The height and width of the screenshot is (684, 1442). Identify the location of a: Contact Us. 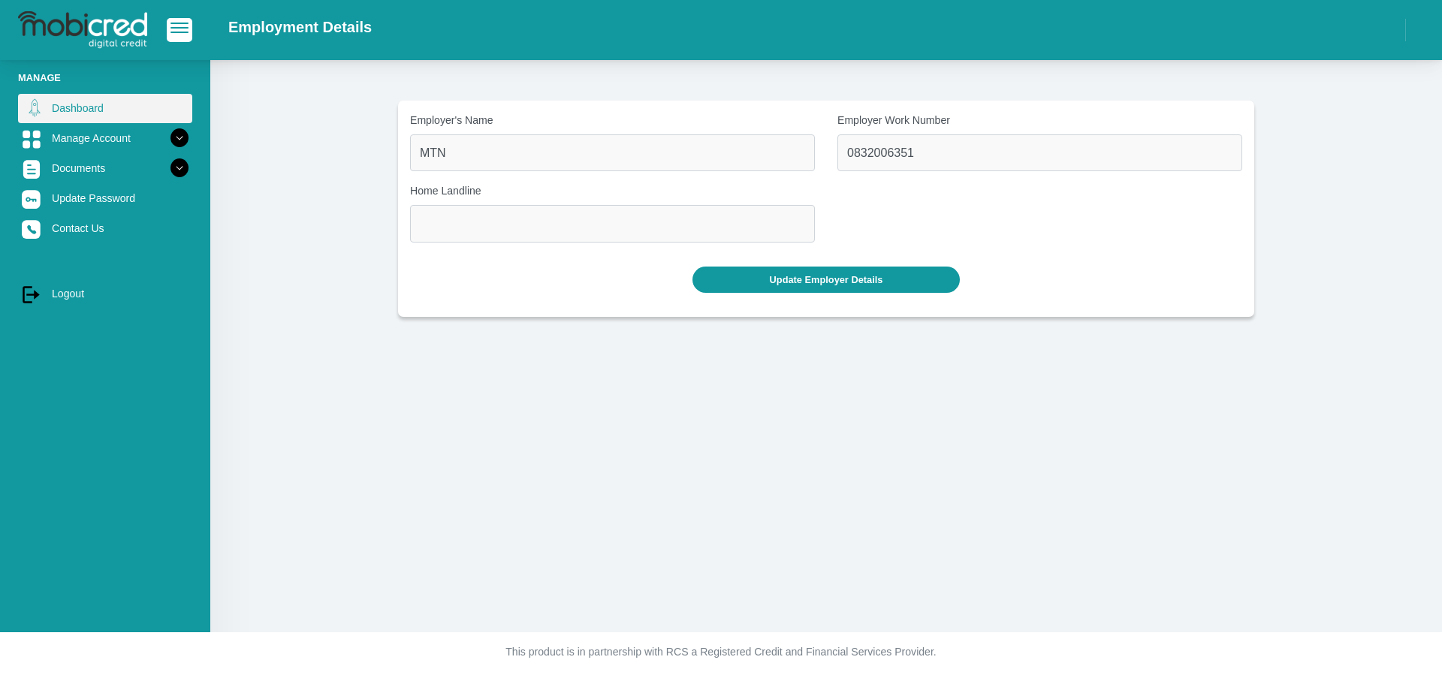
(105, 228).